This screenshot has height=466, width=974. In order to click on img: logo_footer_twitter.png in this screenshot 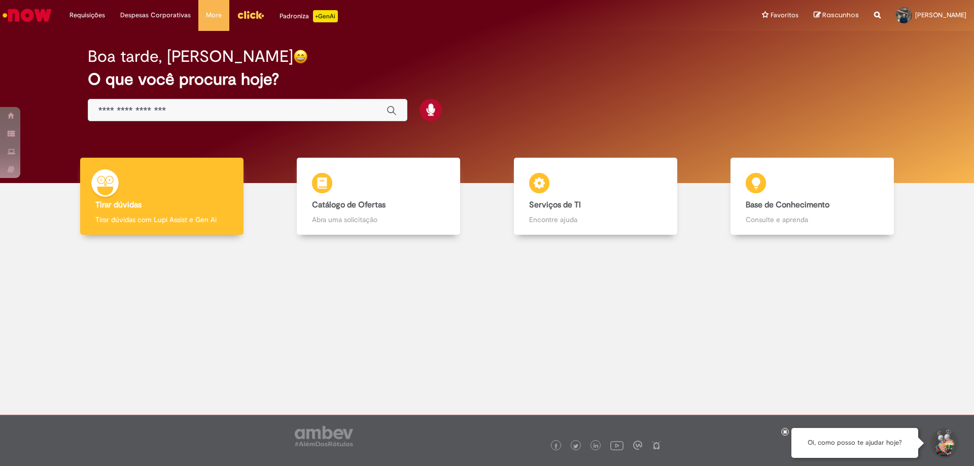, I will do `click(576, 447)`.